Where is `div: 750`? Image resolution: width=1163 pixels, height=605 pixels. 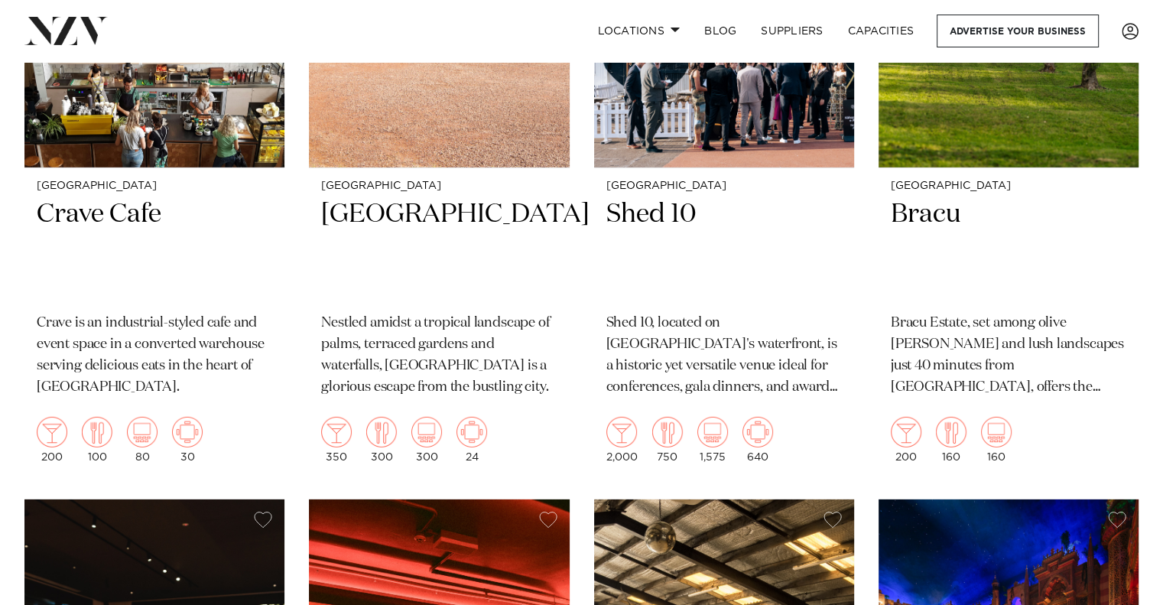
div: 750 is located at coordinates (667, 440).